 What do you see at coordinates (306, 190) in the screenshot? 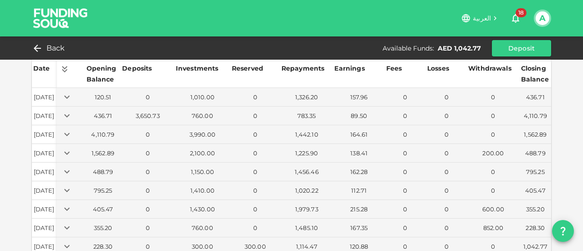
I see `div: 1,020.22` at bounding box center [306, 190].